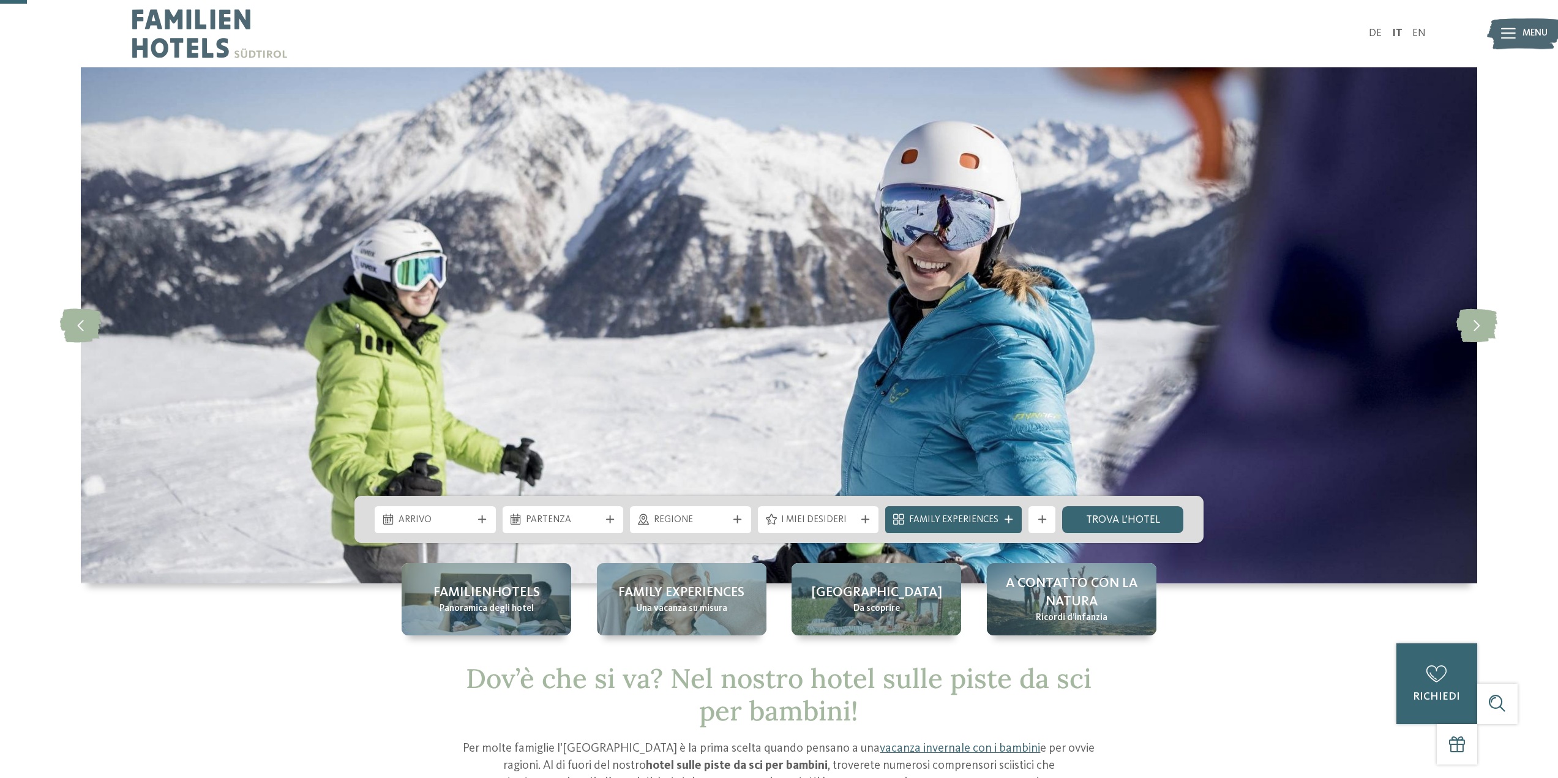  What do you see at coordinates (960, 749) in the screenshot?
I see `a: vacanza invernale con i bambini` at bounding box center [960, 749].